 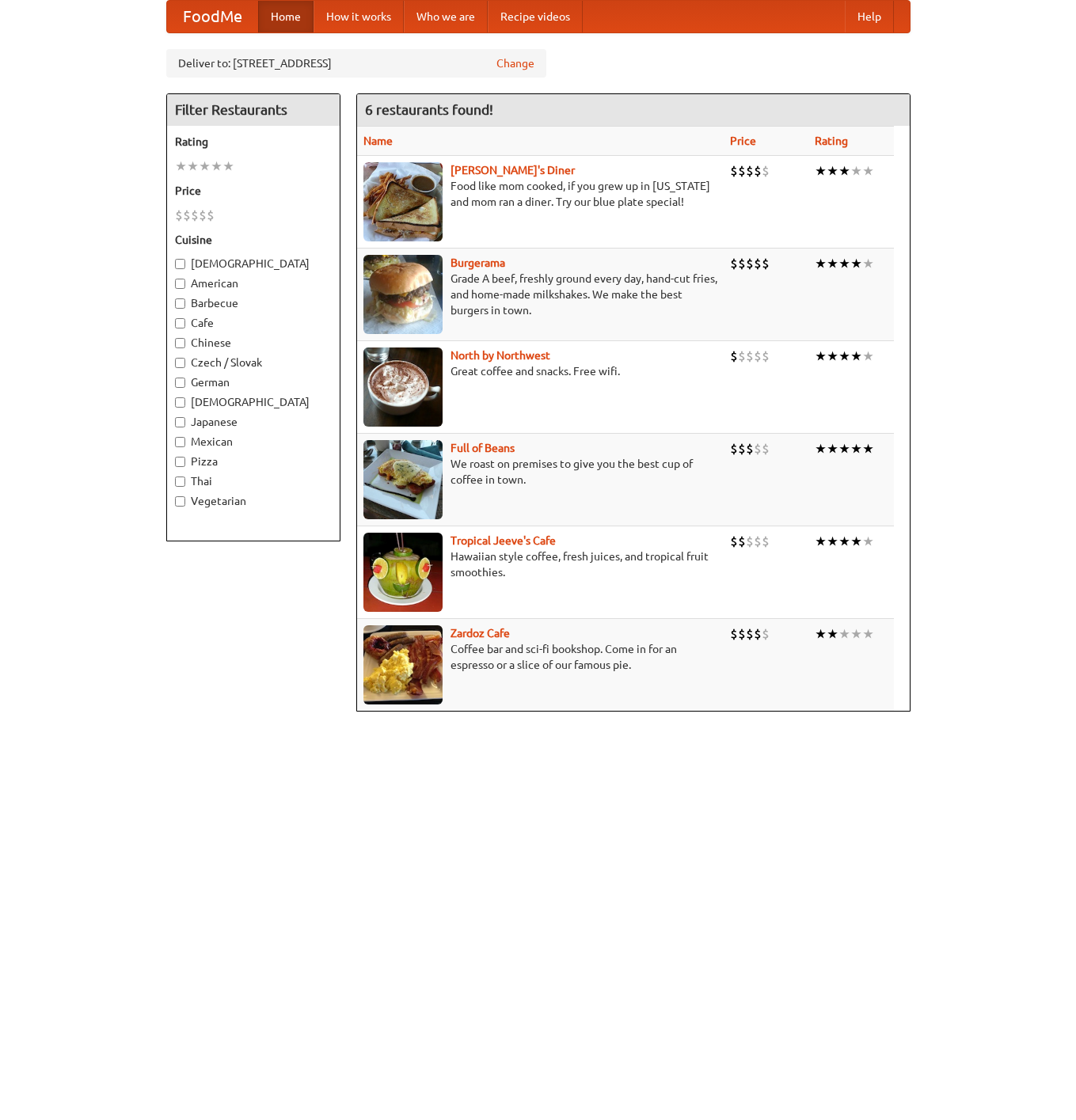 I want to click on a: FoodMe, so click(x=213, y=17).